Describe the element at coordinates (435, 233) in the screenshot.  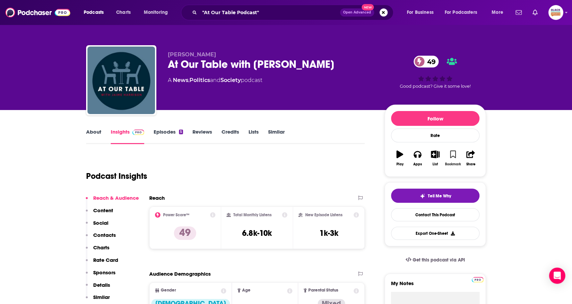
I see `button: Export One-Sheet` at that location.